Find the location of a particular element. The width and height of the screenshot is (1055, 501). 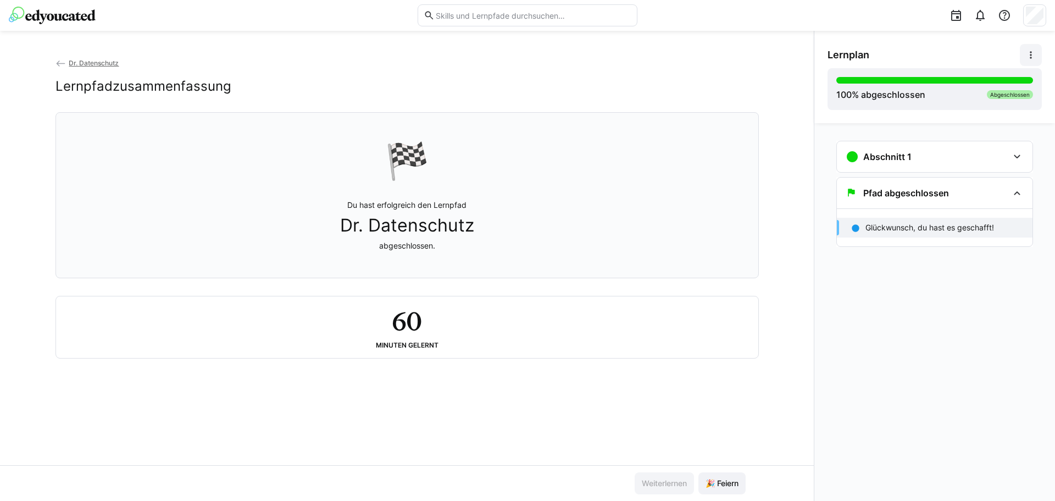

button: 🎉 Feiern is located at coordinates (722, 483).